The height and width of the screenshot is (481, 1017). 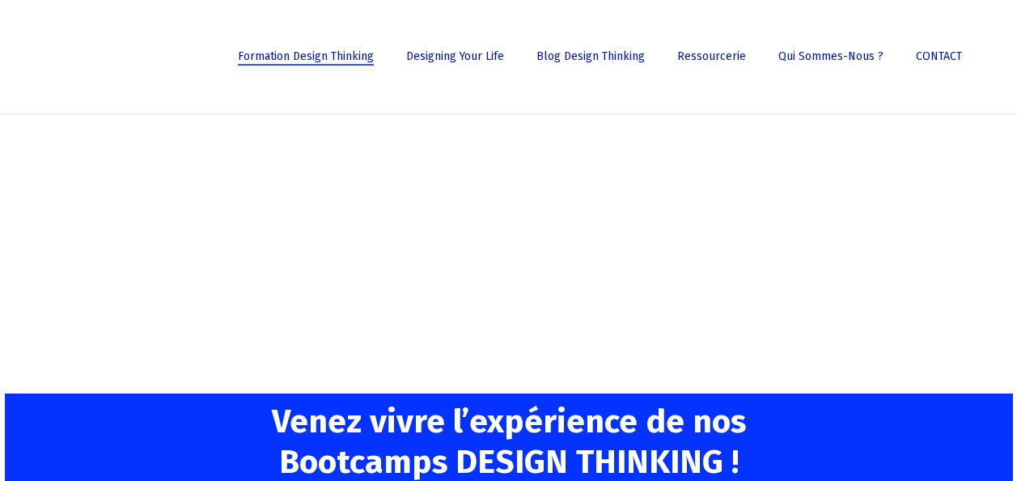 I want to click on span: Designing Your Life, so click(x=455, y=56).